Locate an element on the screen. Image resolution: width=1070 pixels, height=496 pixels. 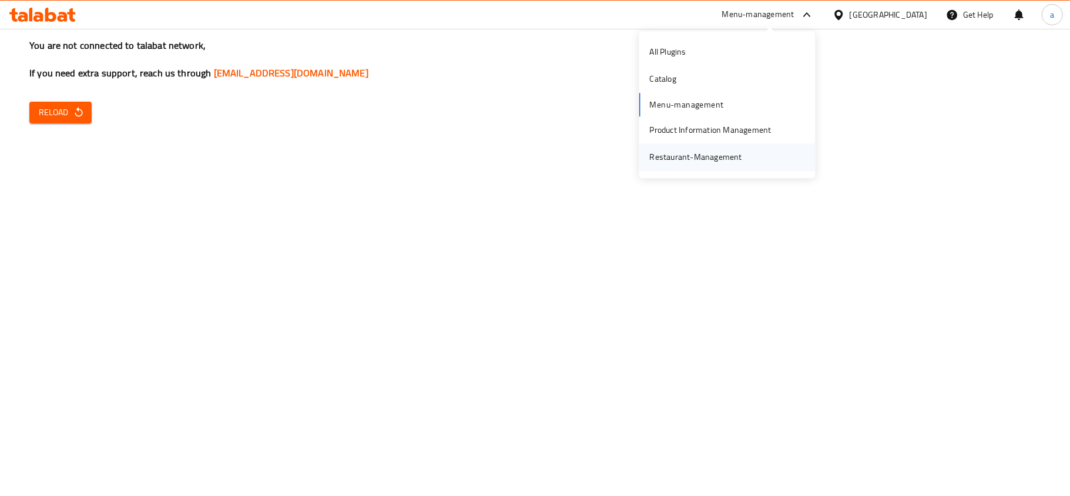
div: Product Information Management is located at coordinates (710, 130).